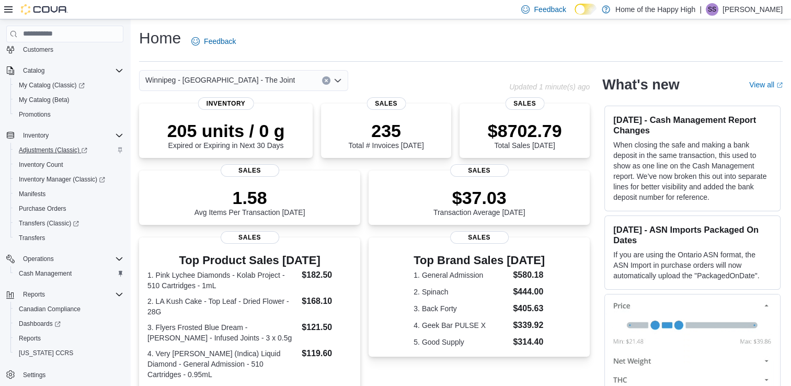  Describe the element at coordinates (69, 85) in the screenshot. I see `span: My Catalog (Classic)` at that location.